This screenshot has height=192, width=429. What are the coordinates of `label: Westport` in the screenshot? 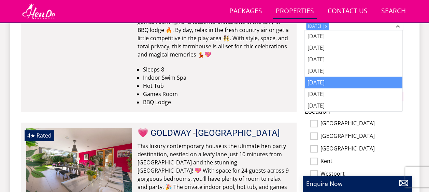 It's located at (362, 175).